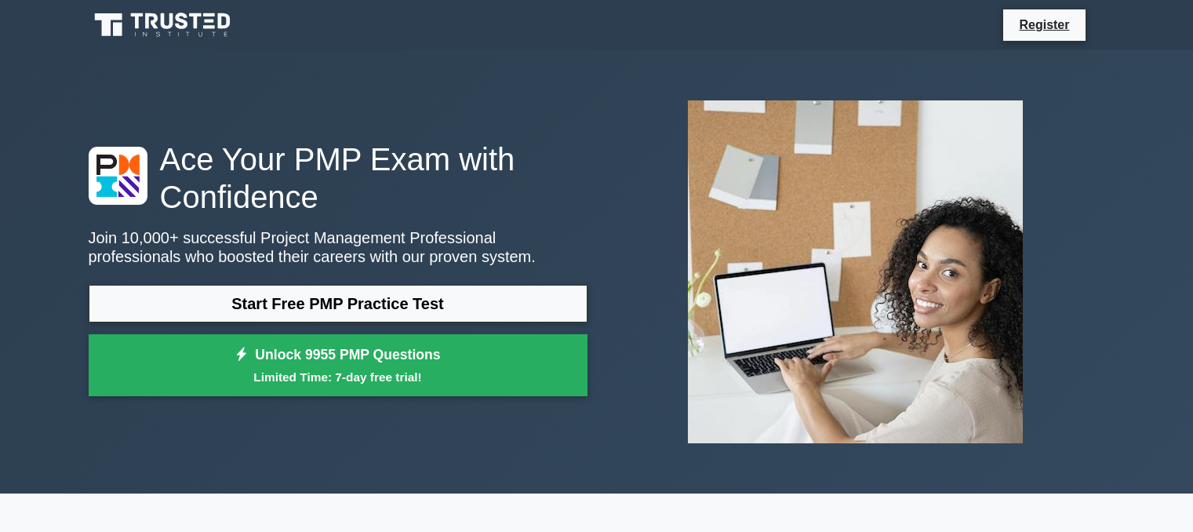  I want to click on small: Limited Time: 7-day free trial!, so click(338, 376).